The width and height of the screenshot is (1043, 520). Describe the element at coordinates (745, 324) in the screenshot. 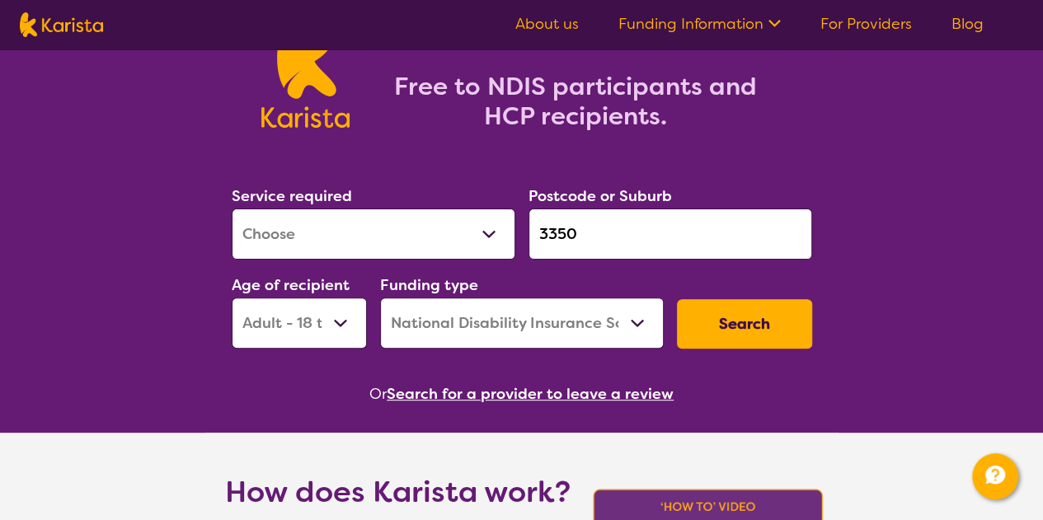

I see `button: Search` at that location.